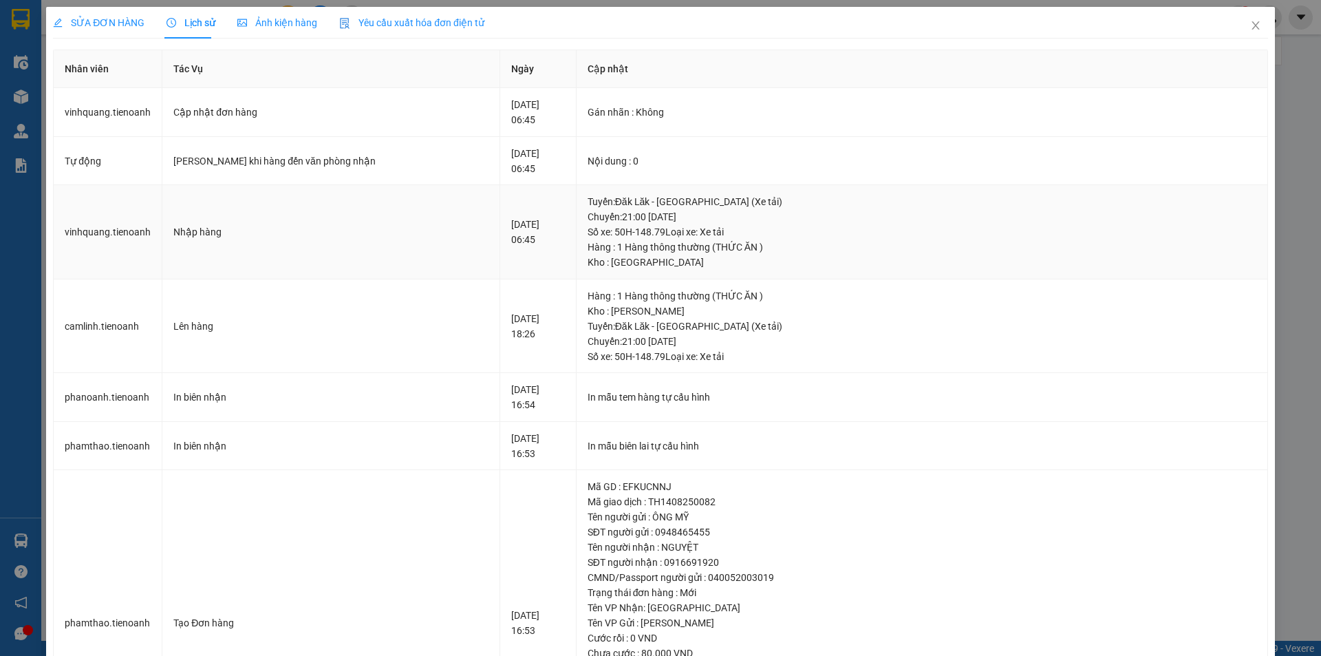 The width and height of the screenshot is (1321, 656). I want to click on div: Gán nhãn : Không, so click(922, 112).